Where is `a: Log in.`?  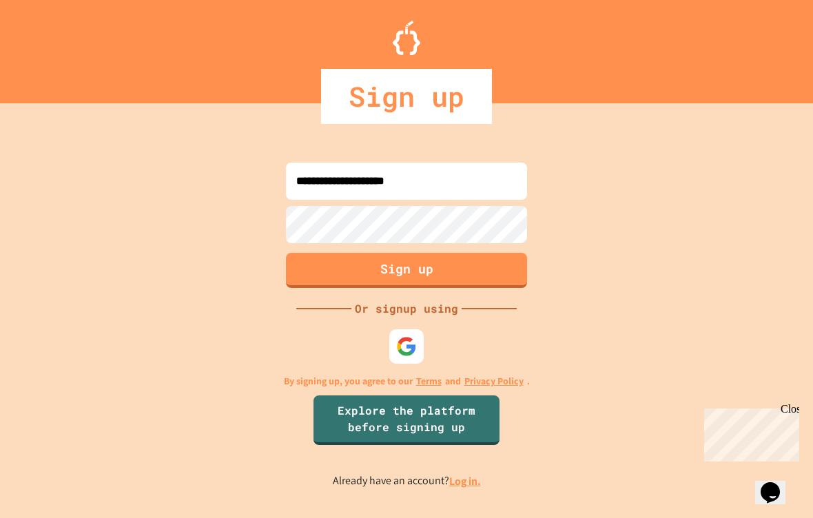
a: Log in. is located at coordinates (465, 481).